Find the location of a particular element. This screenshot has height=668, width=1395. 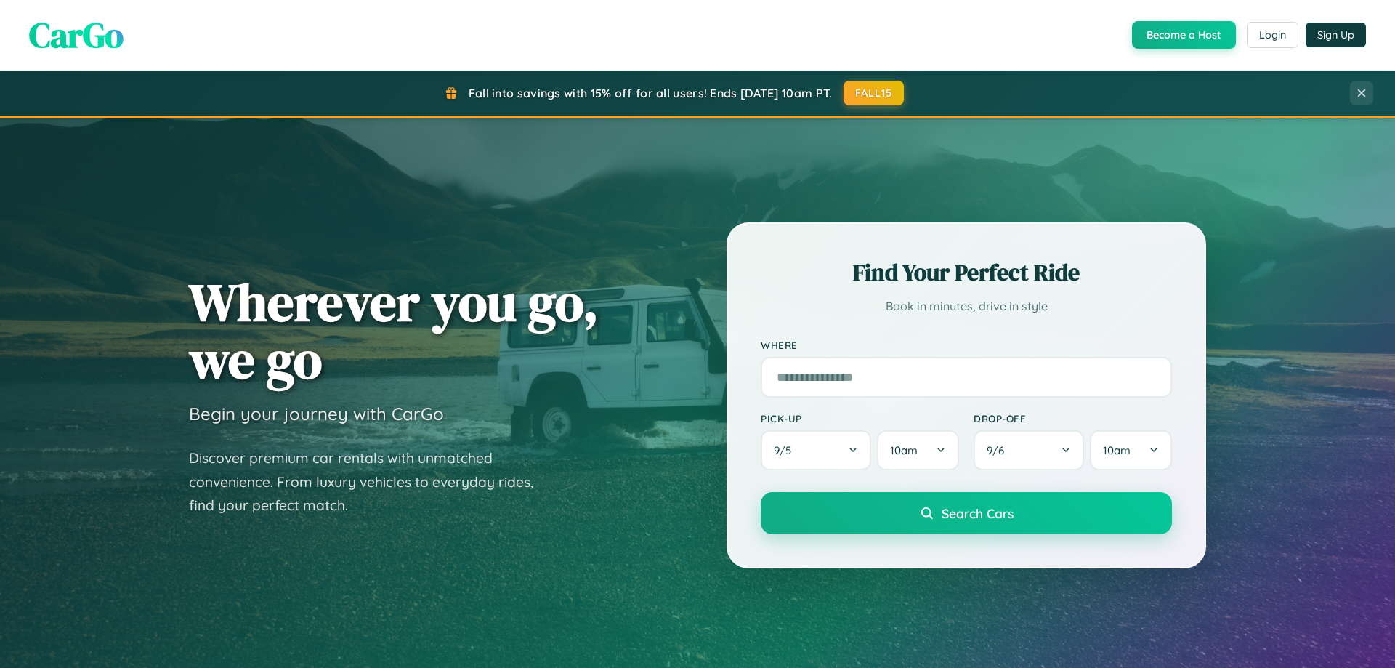

button: FALL15 is located at coordinates (874, 93).